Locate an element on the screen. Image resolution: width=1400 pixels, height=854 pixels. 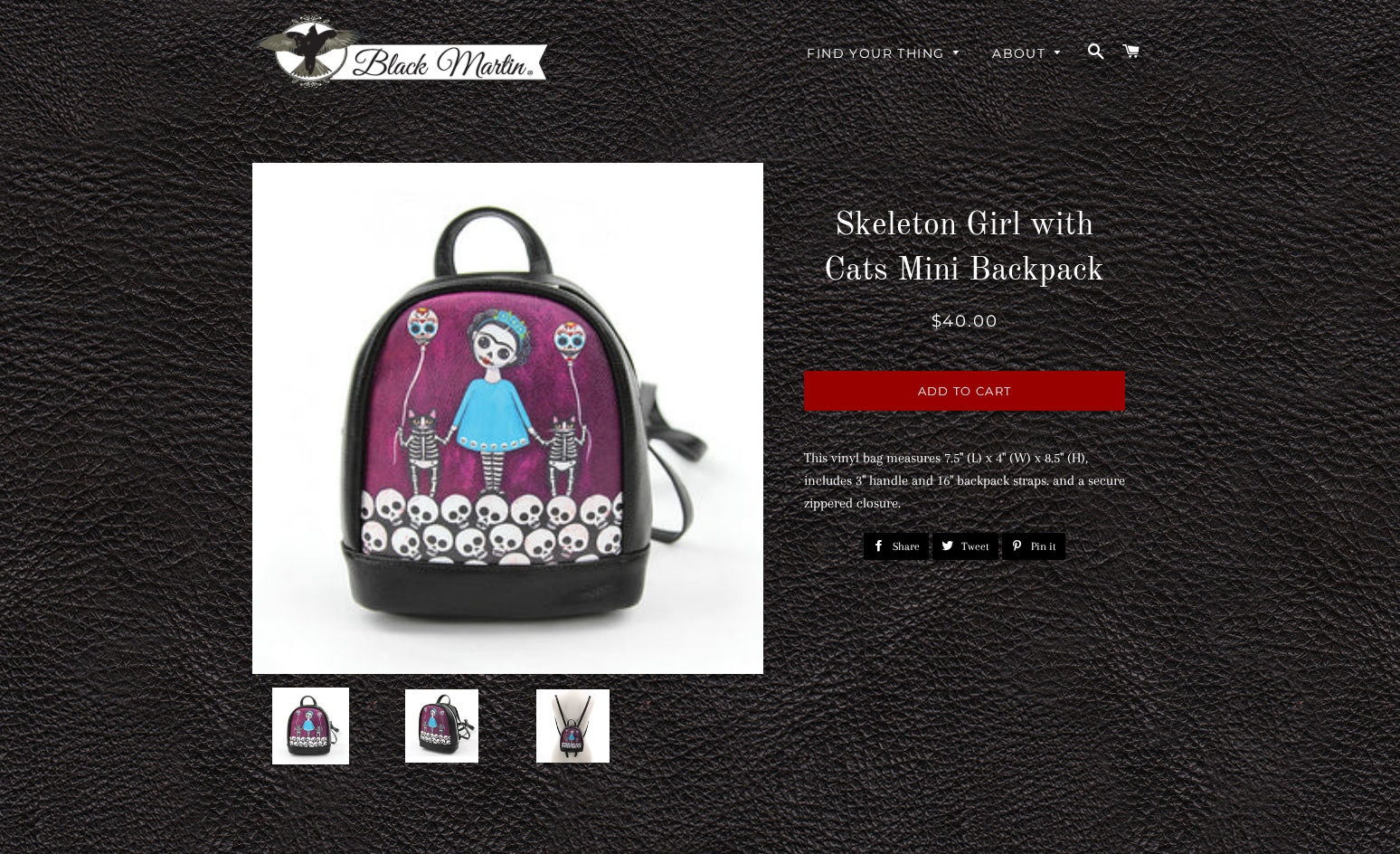
span: $40.00 is located at coordinates (965, 321).